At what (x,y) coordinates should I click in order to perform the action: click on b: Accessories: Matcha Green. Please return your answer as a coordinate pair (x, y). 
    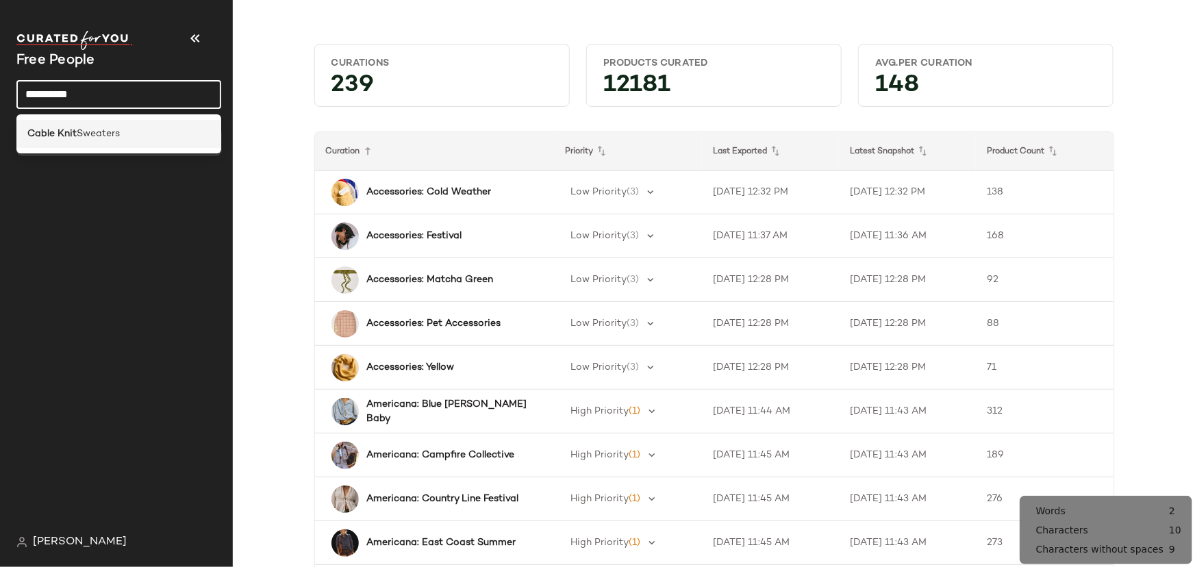
    Looking at the image, I should click on (430, 279).